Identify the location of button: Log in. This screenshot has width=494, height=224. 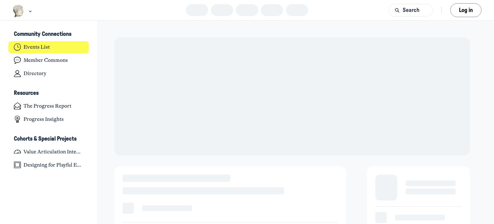
(466, 10).